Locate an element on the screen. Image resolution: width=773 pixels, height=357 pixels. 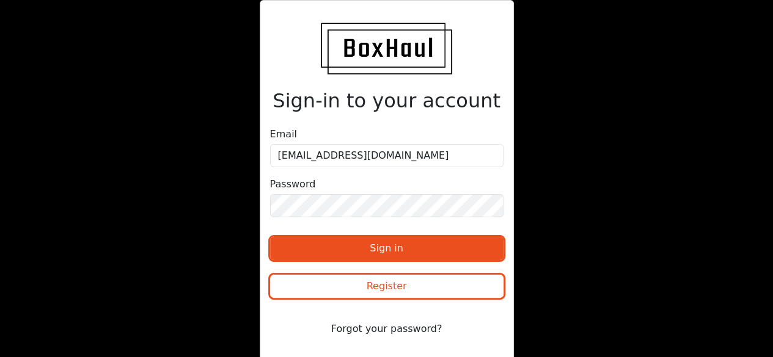
a: Register is located at coordinates (387, 288).